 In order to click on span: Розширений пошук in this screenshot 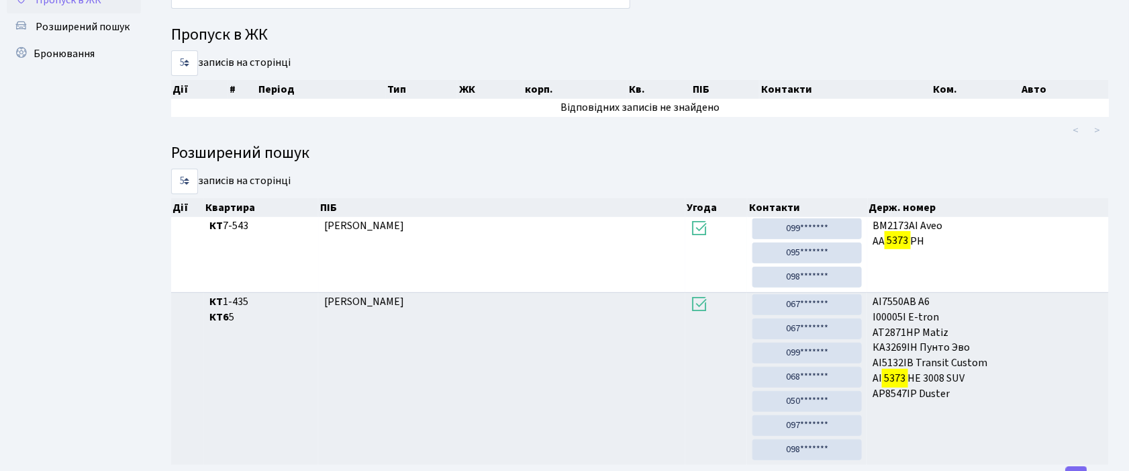, I will do `click(83, 27)`.